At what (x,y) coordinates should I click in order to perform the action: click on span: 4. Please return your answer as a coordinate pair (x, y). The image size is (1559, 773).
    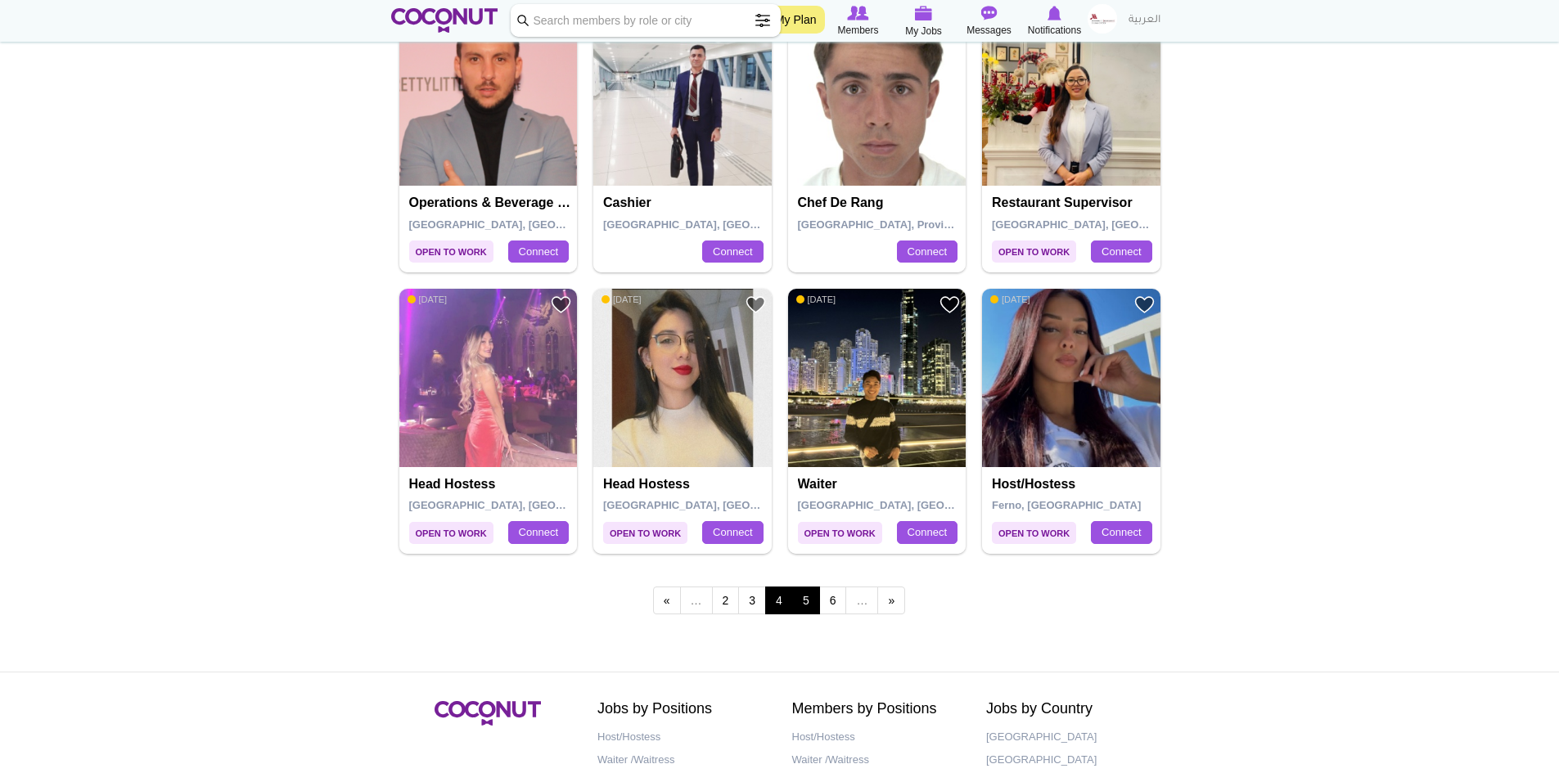
    Looking at the image, I should click on (779, 601).